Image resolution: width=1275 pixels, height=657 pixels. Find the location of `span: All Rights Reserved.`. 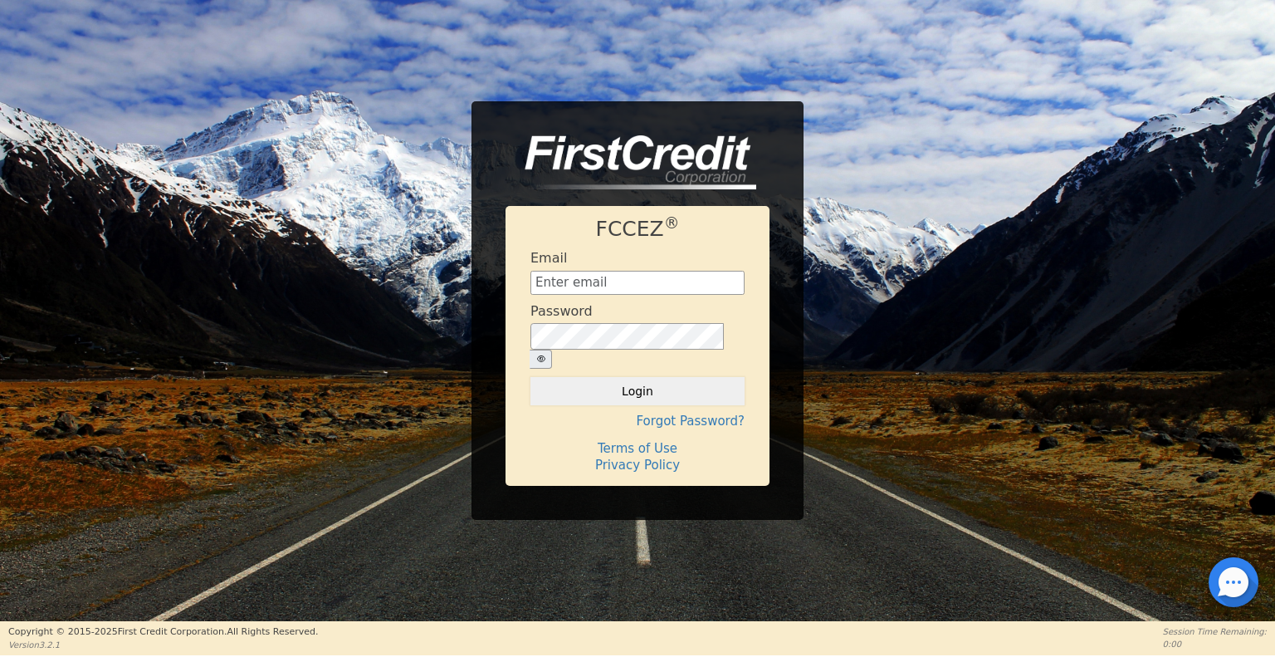

span: All Rights Reserved. is located at coordinates (272, 631).